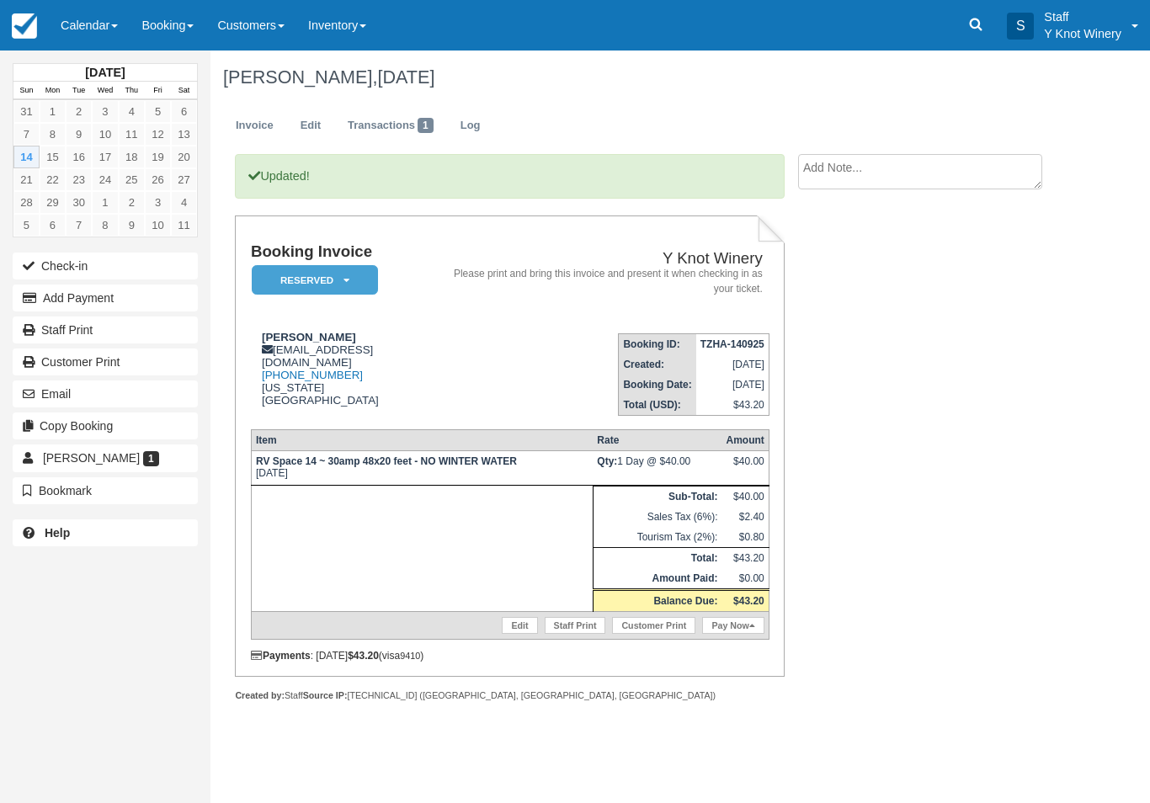 This screenshot has height=803, width=1150. What do you see at coordinates (657, 517) in the screenshot?
I see `td: Sales Tax (6%):` at bounding box center [657, 517].